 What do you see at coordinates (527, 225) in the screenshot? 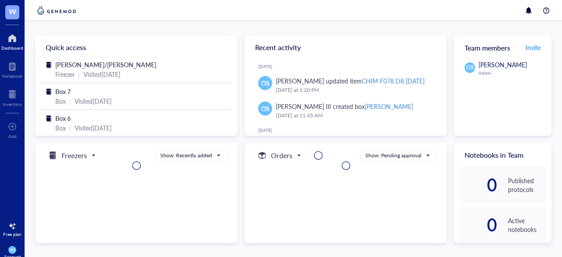
I see `div: Active notebooks` at bounding box center [527, 225].